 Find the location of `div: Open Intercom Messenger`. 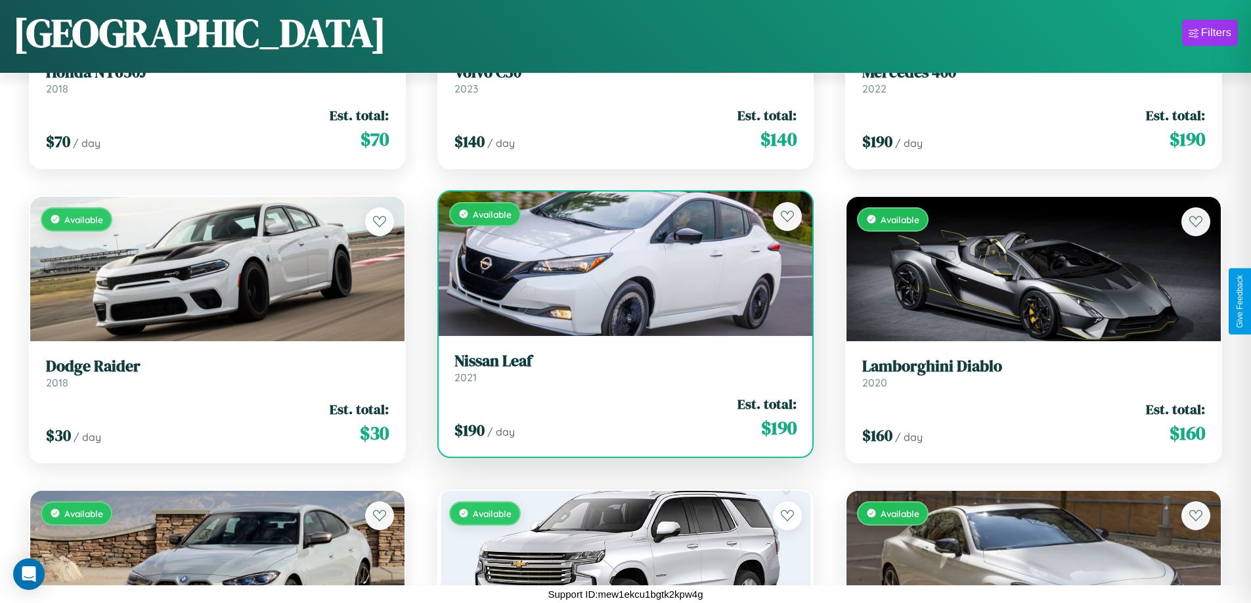

div: Open Intercom Messenger is located at coordinates (29, 575).